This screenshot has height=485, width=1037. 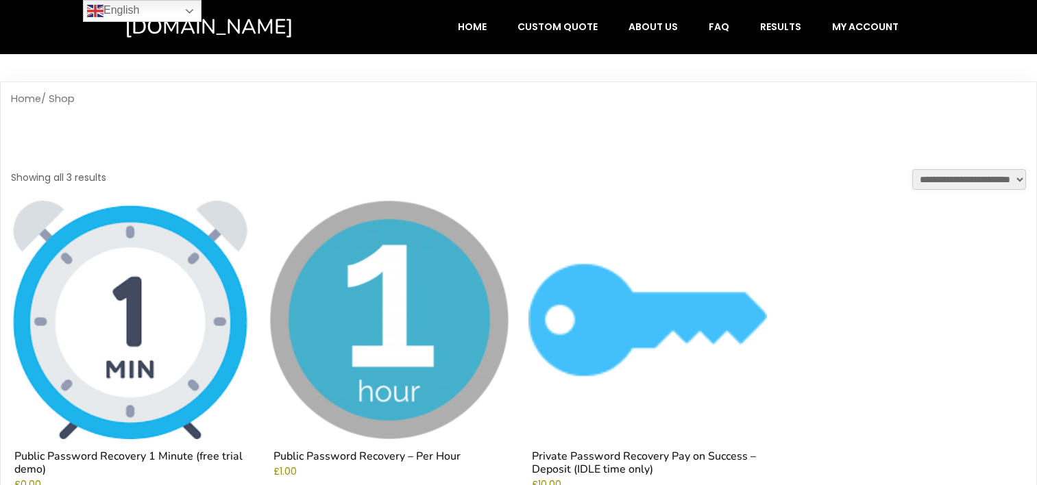 What do you see at coordinates (557, 27) in the screenshot?
I see `a: Custom Quote` at bounding box center [557, 27].